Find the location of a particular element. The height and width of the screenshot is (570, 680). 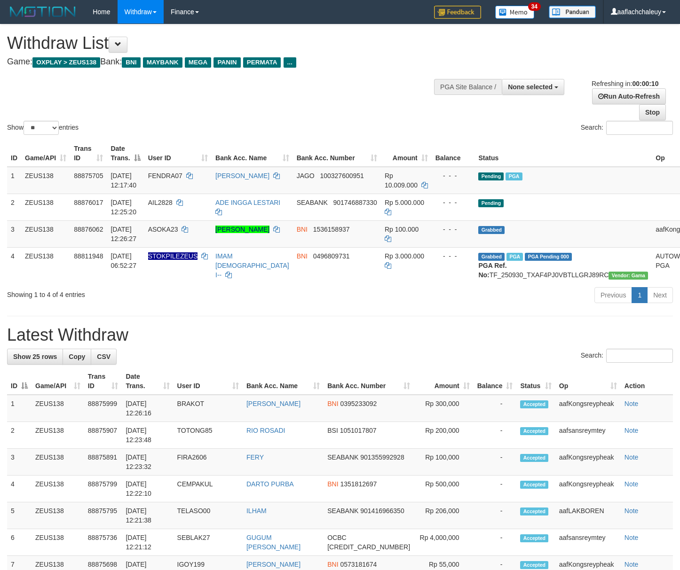

span: MAYBANK is located at coordinates (163, 63).